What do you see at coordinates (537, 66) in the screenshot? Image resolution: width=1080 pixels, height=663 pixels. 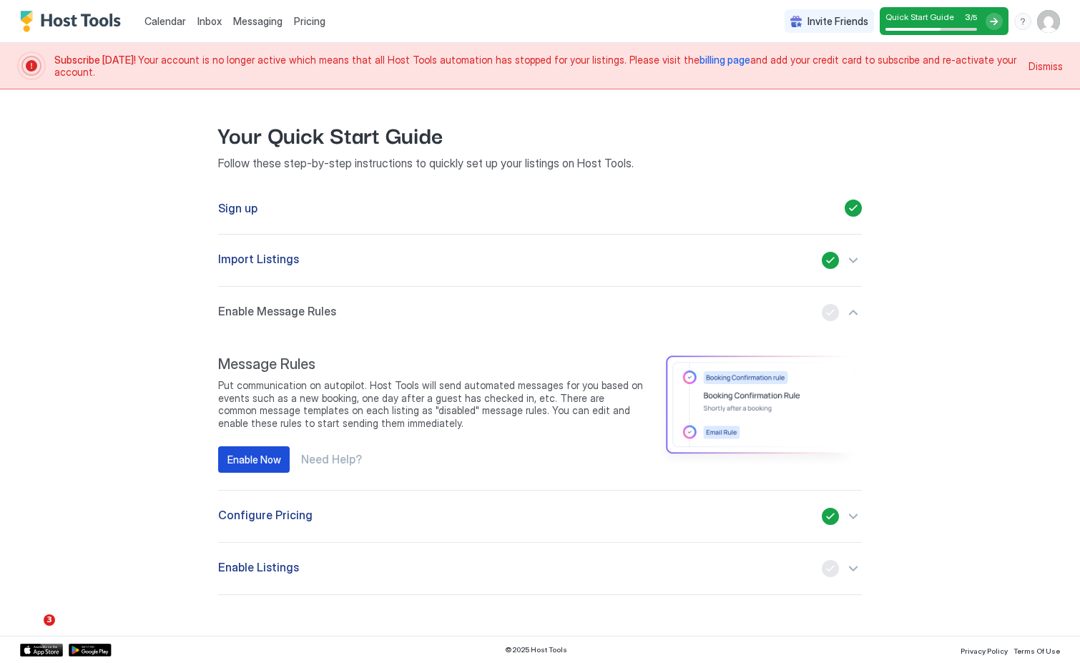 I see `span: Your account is no longer active which means that all Host Tools automation has stopped for your ...` at bounding box center [537, 66].